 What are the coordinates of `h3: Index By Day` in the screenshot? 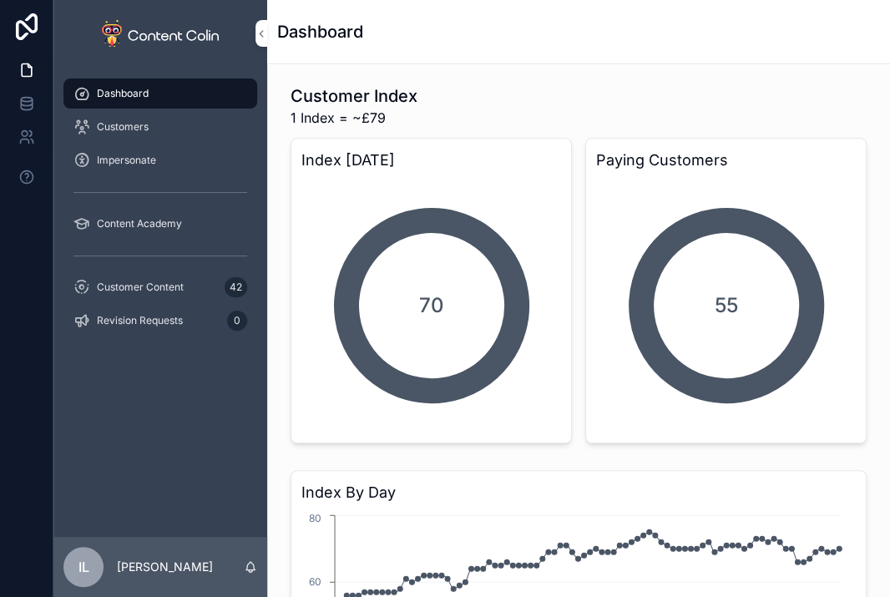 It's located at (578, 492).